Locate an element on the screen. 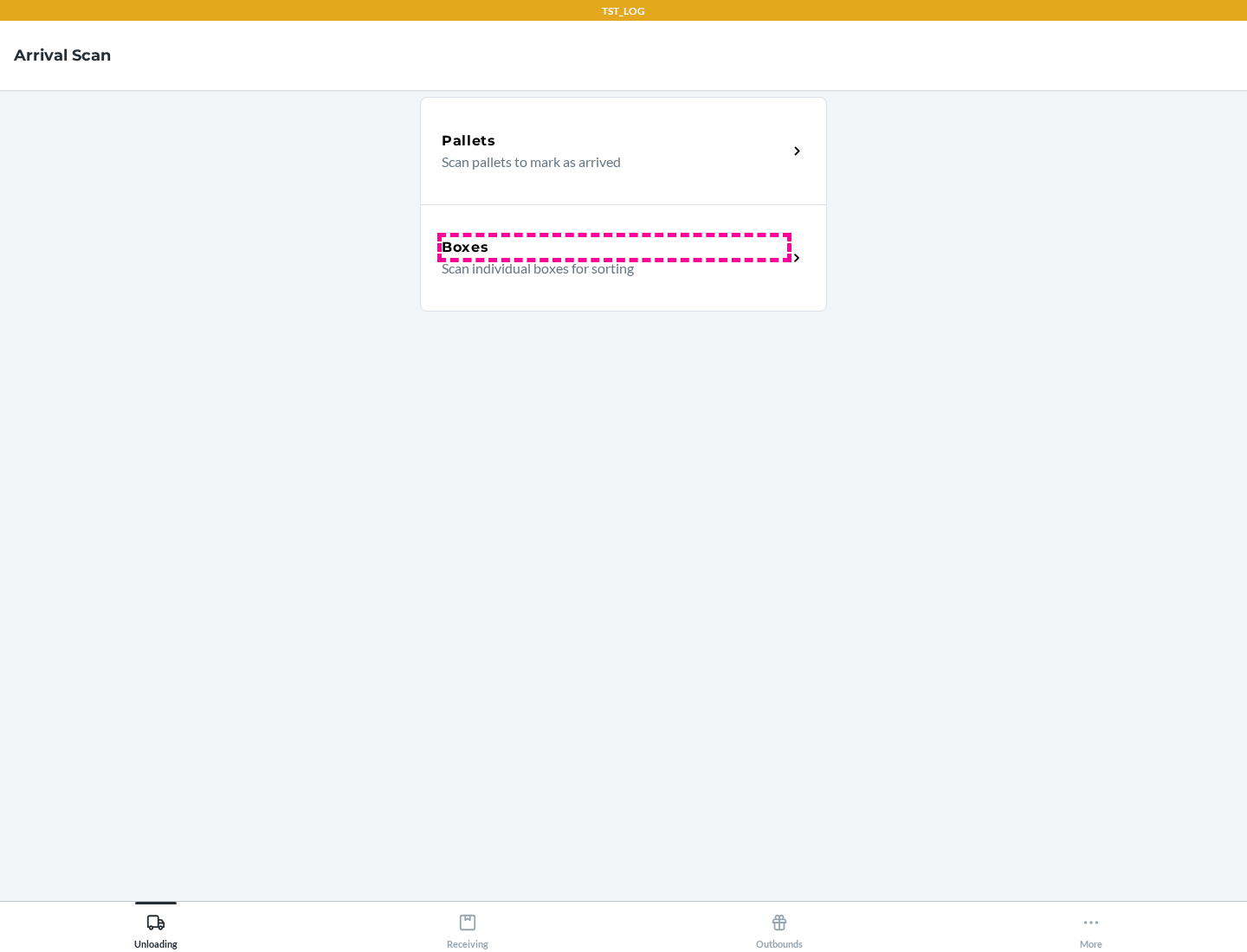 The image size is (1247, 952). h4: Arrival Scan is located at coordinates (62, 56).